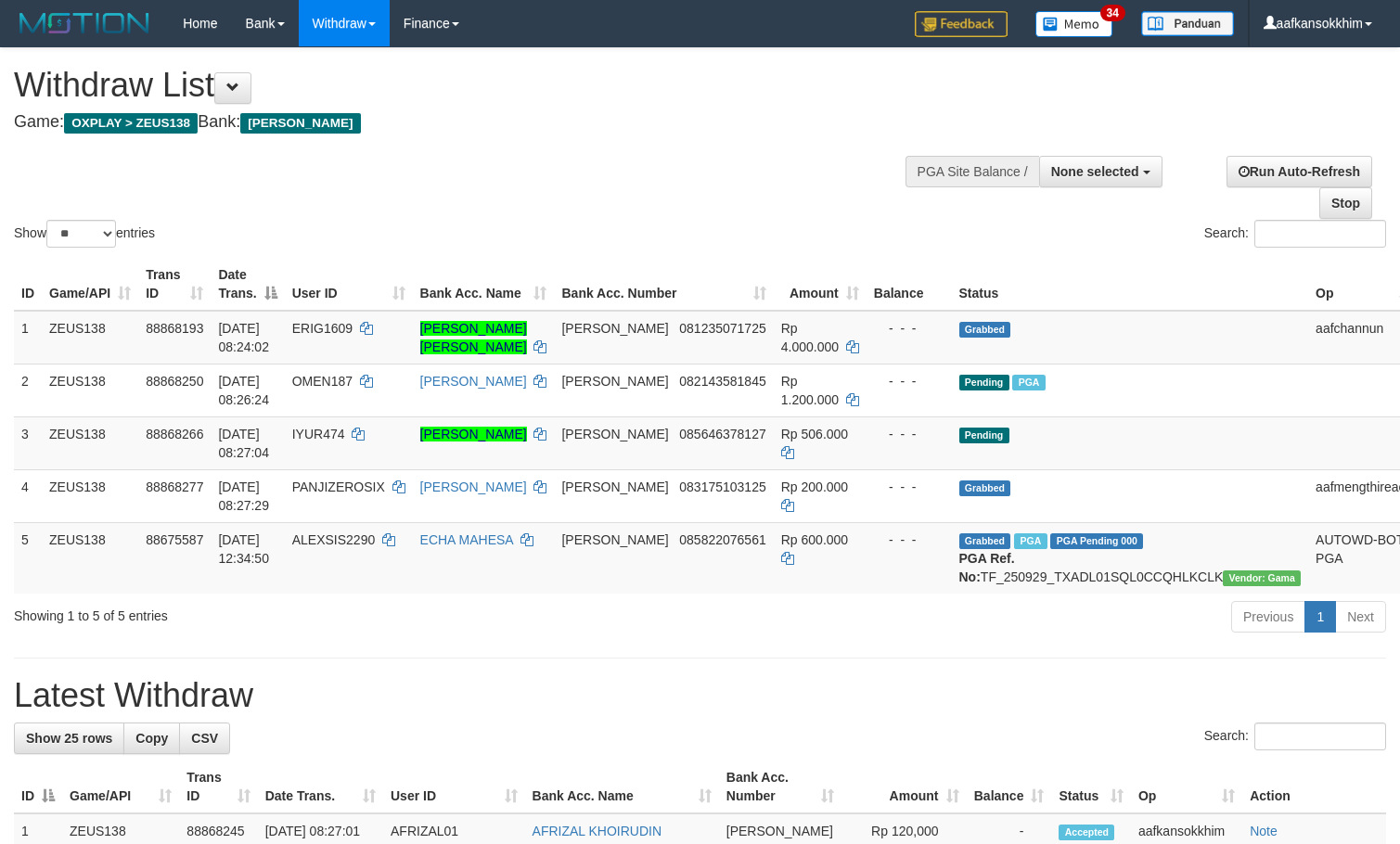 This screenshot has width=1400, height=844. I want to click on span: Copy 083175103125 to clipboard, so click(722, 487).